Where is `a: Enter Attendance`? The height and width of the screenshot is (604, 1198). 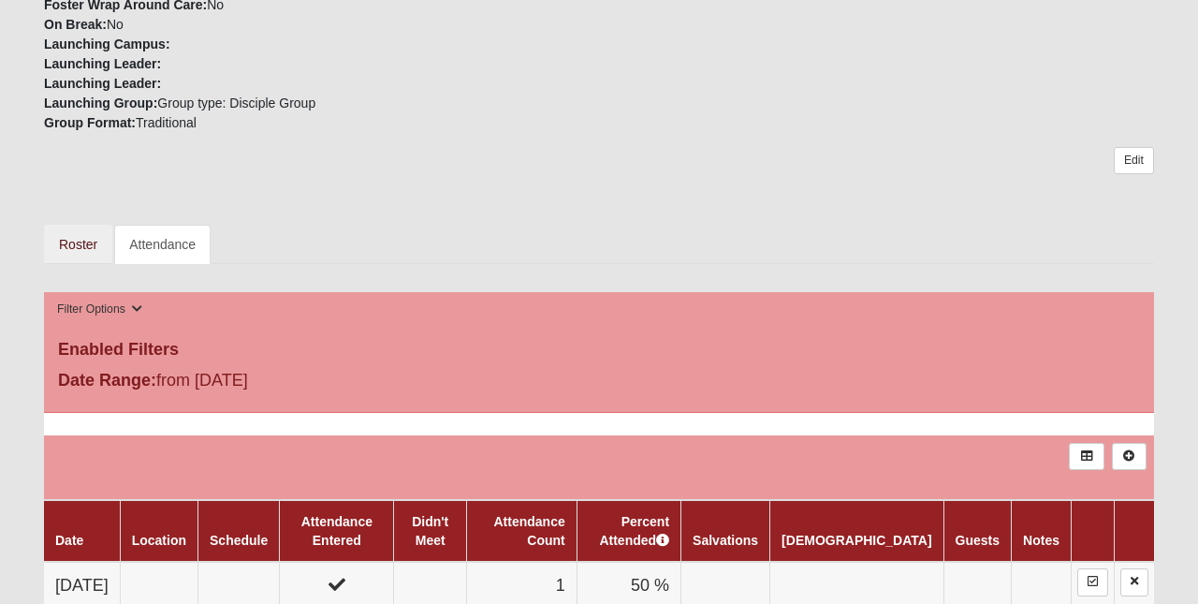
a: Enter Attendance is located at coordinates (1093, 581).